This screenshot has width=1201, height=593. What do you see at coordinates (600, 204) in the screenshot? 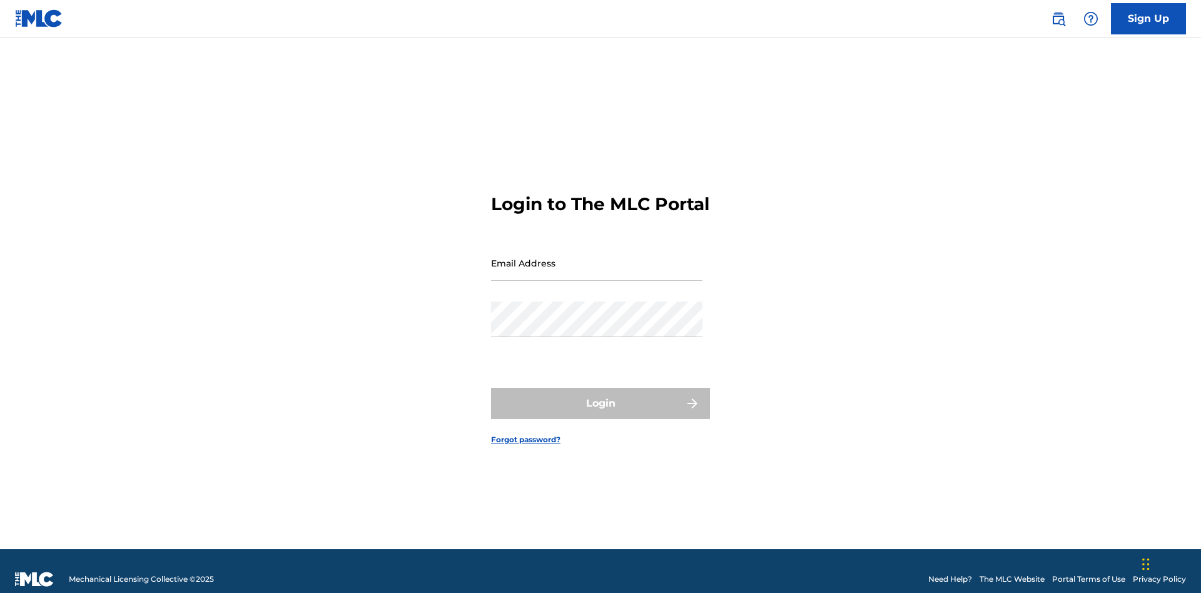
I see `h3: Login to The MLC Portal` at bounding box center [600, 204].